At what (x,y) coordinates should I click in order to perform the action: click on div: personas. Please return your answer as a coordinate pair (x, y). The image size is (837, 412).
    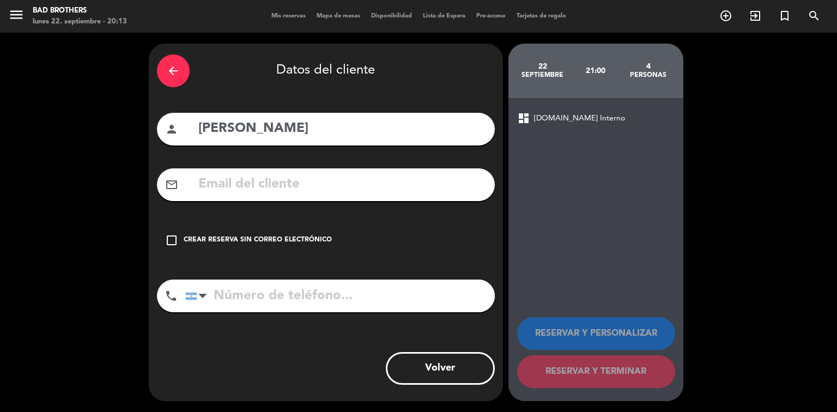
    Looking at the image, I should click on (648, 75).